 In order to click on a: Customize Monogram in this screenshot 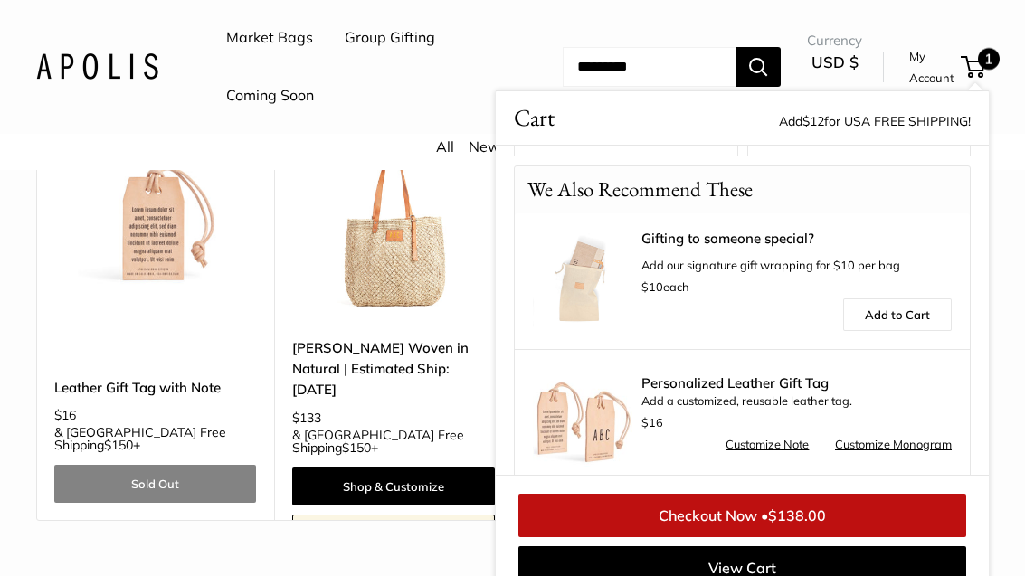, I will do `click(893, 445)`.